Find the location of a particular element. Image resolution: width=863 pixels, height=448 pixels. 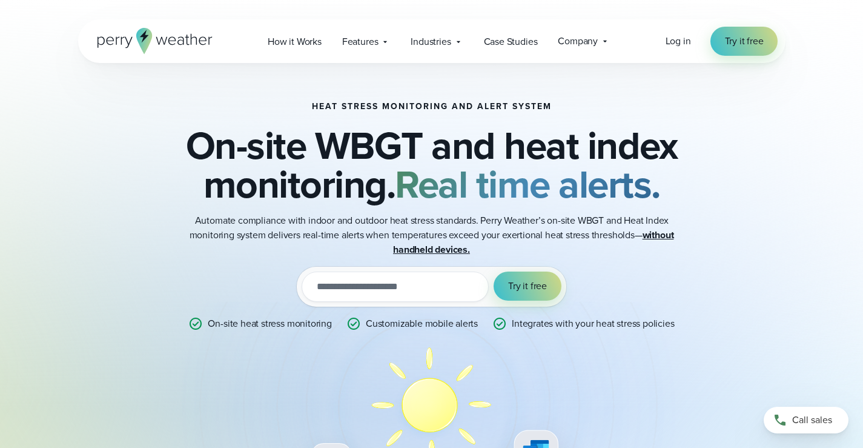

button: Try it free is located at coordinates (528, 286).